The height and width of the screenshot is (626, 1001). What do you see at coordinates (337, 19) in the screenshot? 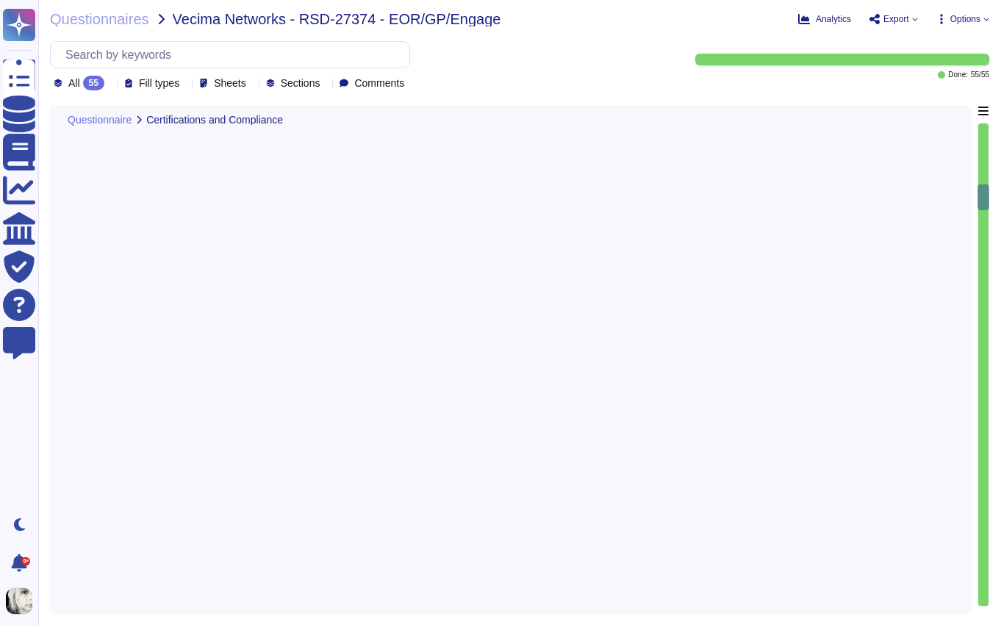
I see `span: Vecima Networks - RSD-27374 - EOR/GP/Engage` at bounding box center [337, 19].